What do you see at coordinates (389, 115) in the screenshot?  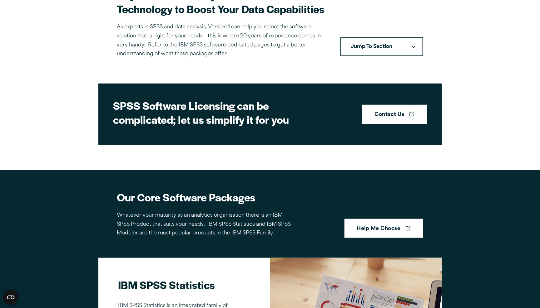 I see `strong: Contact Us` at bounding box center [389, 115].